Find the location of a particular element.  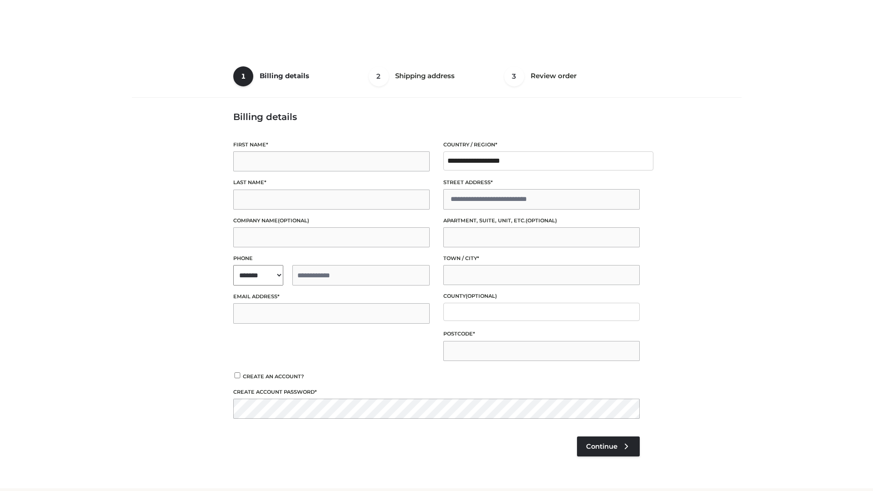

span: 1 is located at coordinates (243, 76).